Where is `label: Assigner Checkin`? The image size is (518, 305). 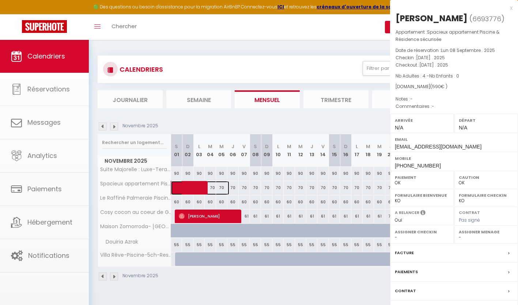
label: Assigner Checkin is located at coordinates (422, 232).